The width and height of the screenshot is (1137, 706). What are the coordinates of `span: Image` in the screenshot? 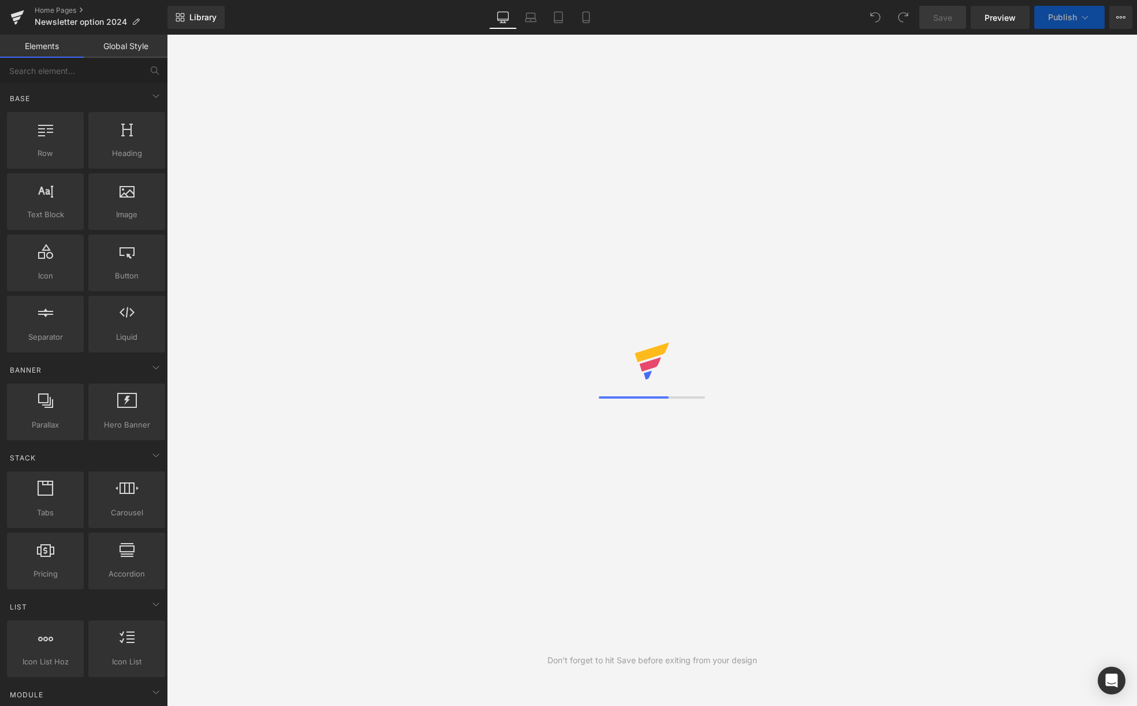 It's located at (126, 214).